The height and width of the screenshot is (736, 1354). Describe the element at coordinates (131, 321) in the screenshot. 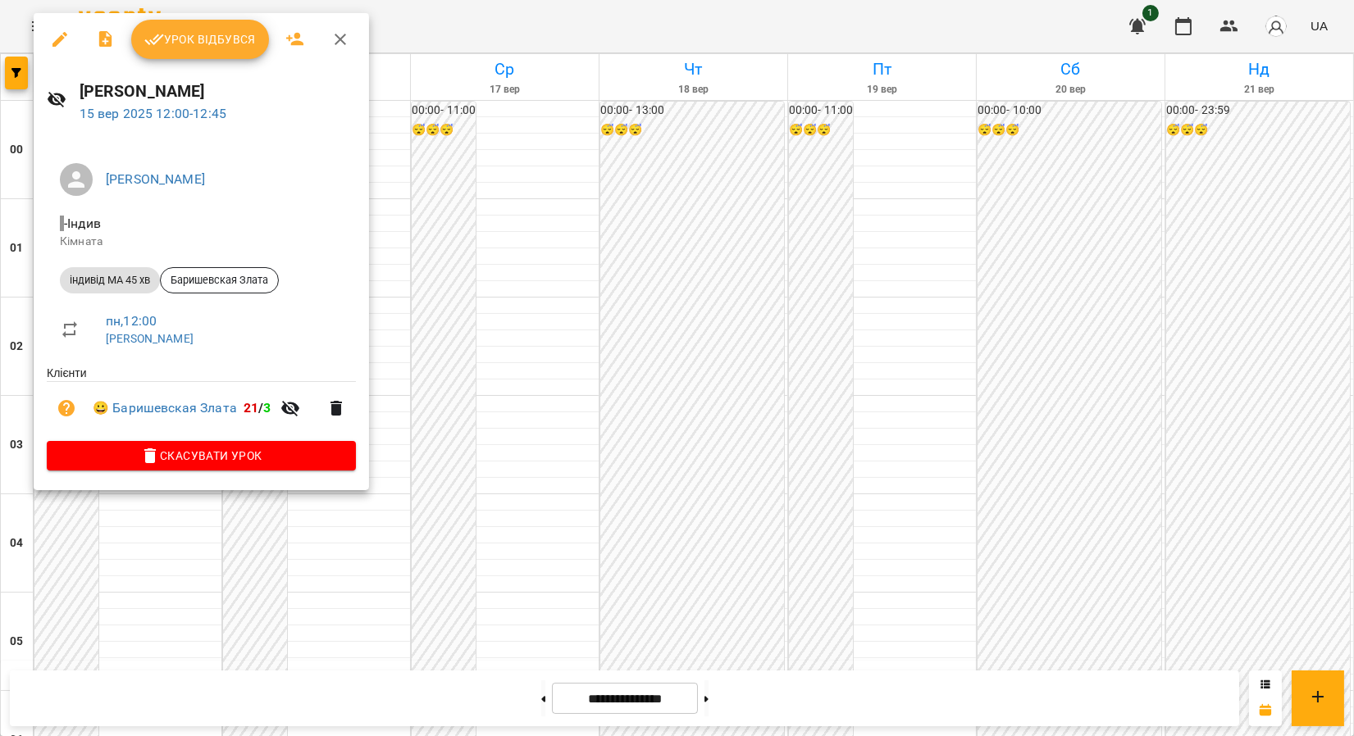

I see `a: пн , 12:00` at that location.